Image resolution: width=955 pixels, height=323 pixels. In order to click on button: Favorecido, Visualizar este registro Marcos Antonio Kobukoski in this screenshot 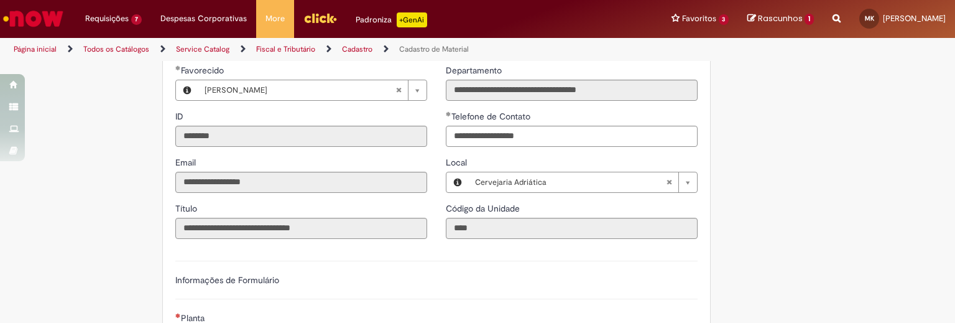, I will do `click(187, 90)`.